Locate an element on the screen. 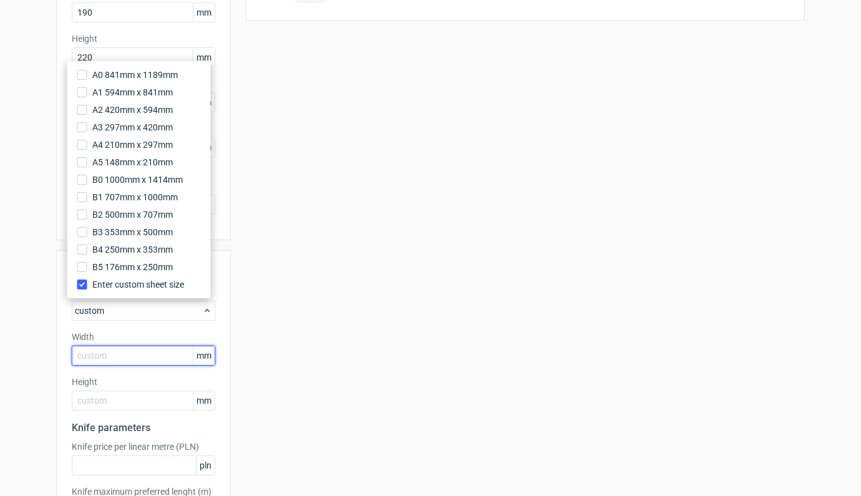 The height and width of the screenshot is (496, 861). span: B2 500mm x 707mm is located at coordinates (132, 215).